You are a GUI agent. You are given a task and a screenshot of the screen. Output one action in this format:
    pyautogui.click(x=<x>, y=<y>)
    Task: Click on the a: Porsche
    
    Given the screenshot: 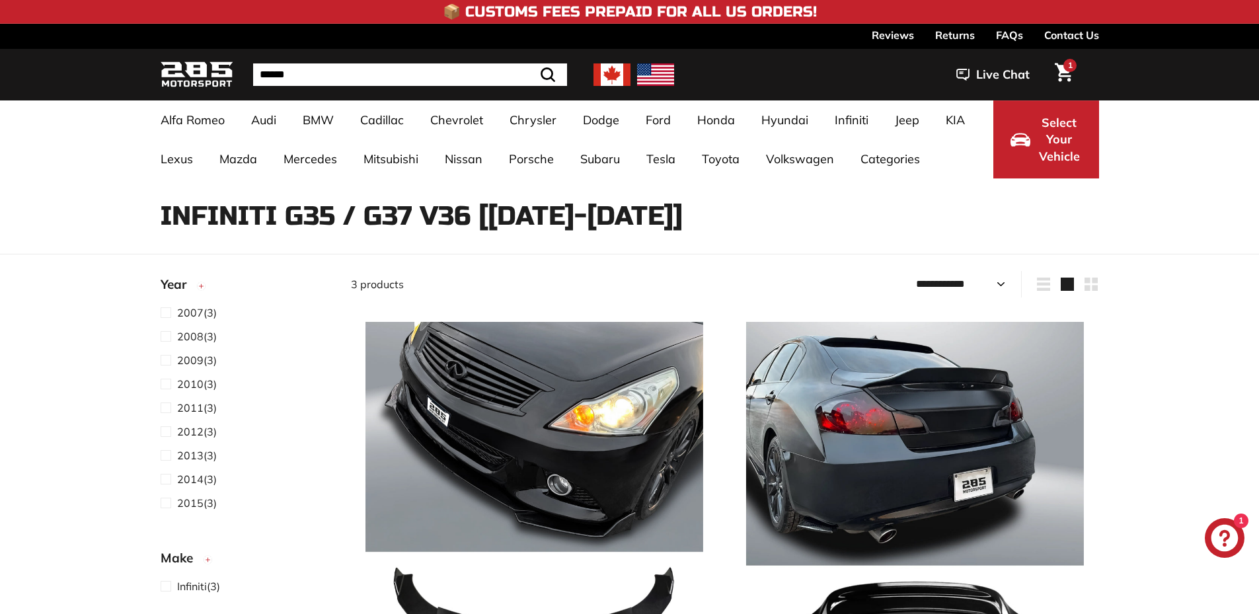 What is the action you would take?
    pyautogui.click(x=531, y=159)
    